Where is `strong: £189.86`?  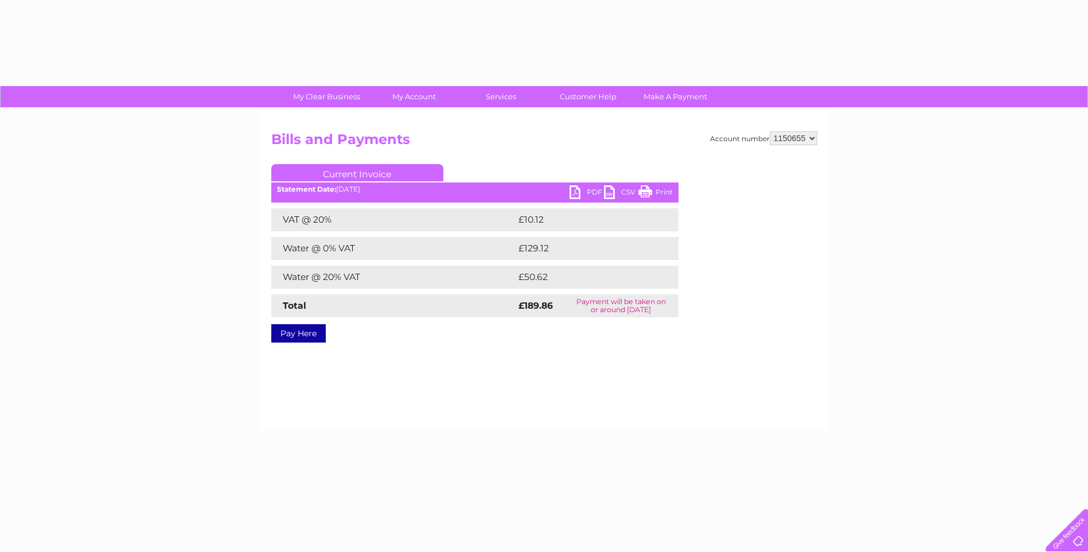
strong: £189.86 is located at coordinates (536, 305).